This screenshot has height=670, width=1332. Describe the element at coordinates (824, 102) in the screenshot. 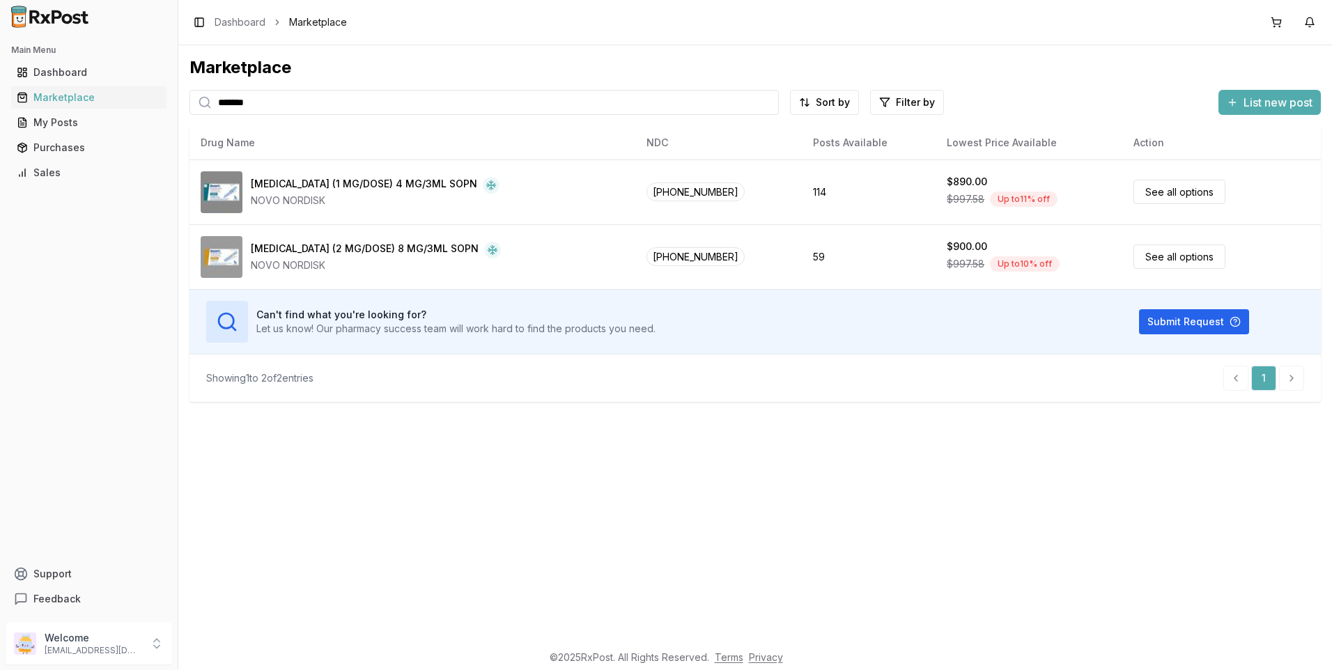

I see `button: Sort by` at that location.